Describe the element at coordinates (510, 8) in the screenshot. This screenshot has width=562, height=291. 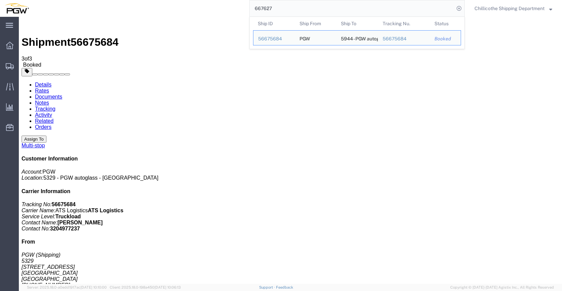
I see `span: Chillicothe Shipping Department` at that location.